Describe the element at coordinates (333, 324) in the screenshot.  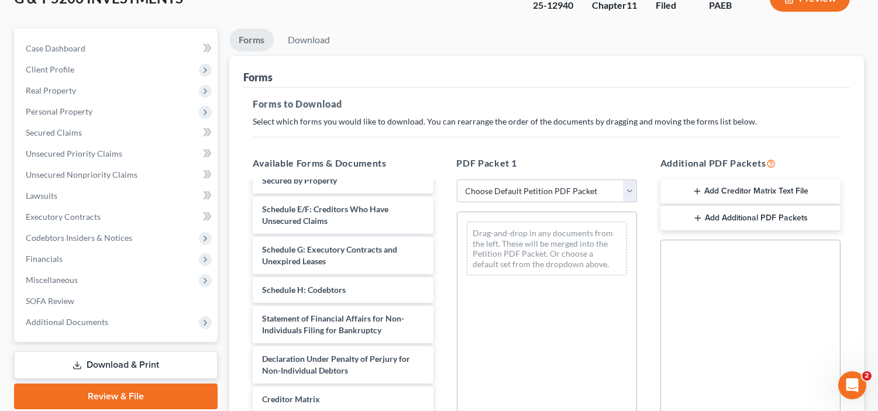
I see `span: Statement of Financial Affairs for Non-Individuals Filing for Bankruptcy` at that location.